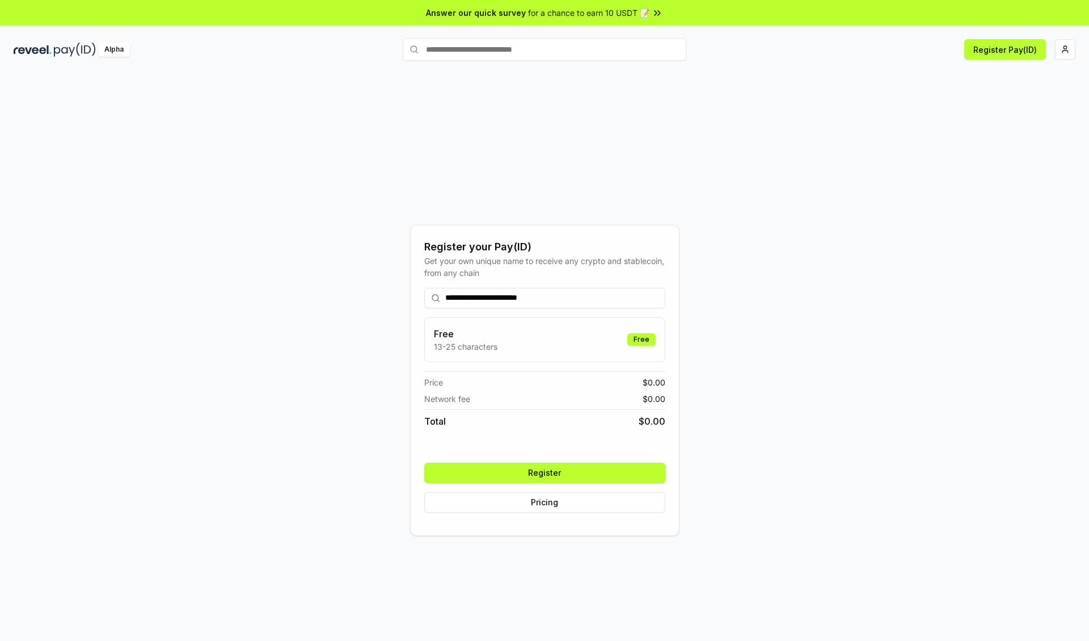 The height and width of the screenshot is (641, 1089). I want to click on img: pay_id, so click(75, 49).